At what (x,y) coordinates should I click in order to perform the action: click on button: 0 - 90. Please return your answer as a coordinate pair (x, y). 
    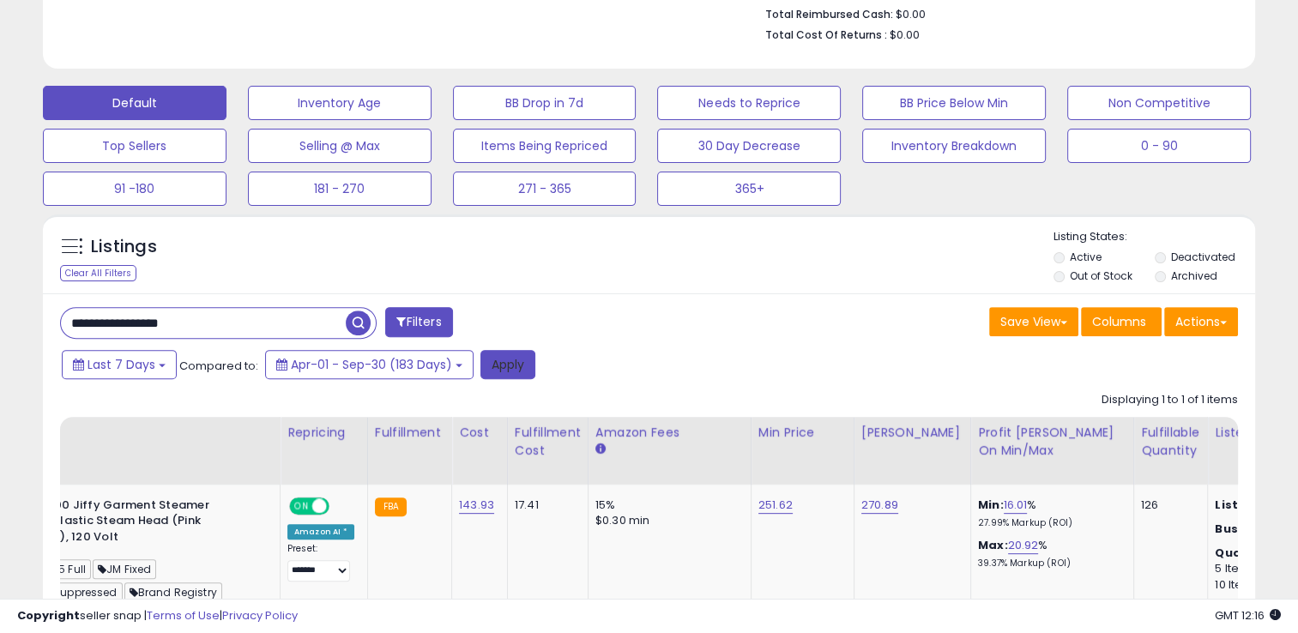
    Looking at the image, I should click on (1159, 146).